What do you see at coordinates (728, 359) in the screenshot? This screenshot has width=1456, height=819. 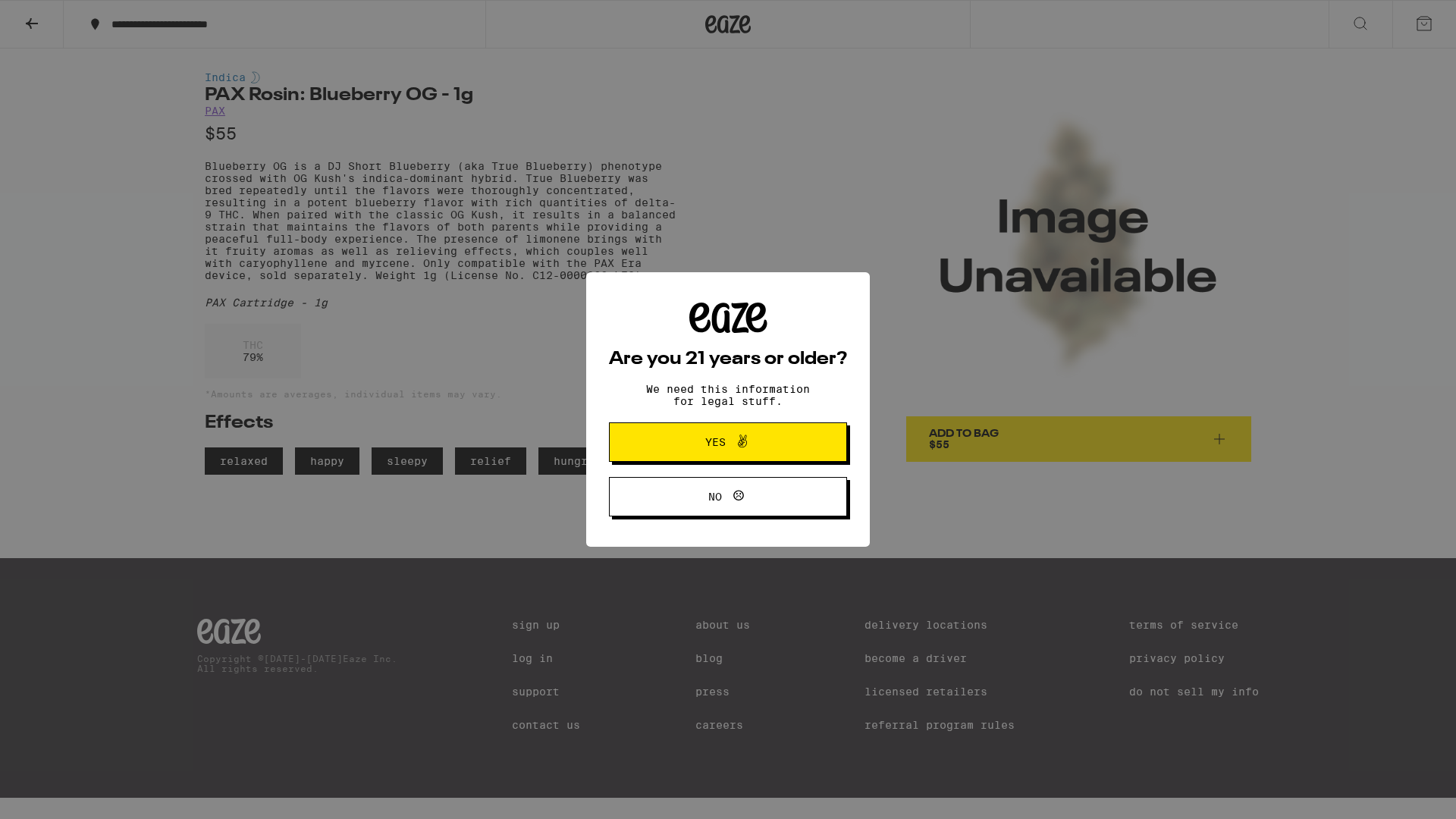 I see `h2: Are you 21 years or older?` at bounding box center [728, 359].